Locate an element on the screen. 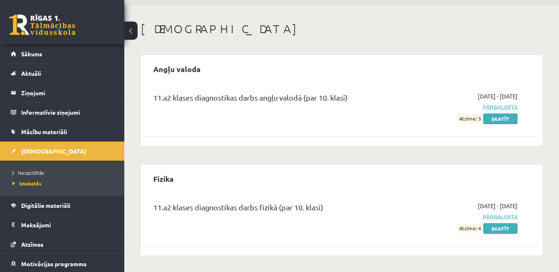 This screenshot has height=272, width=559. legend: Informatīvie ziņojumi is located at coordinates (68, 112).